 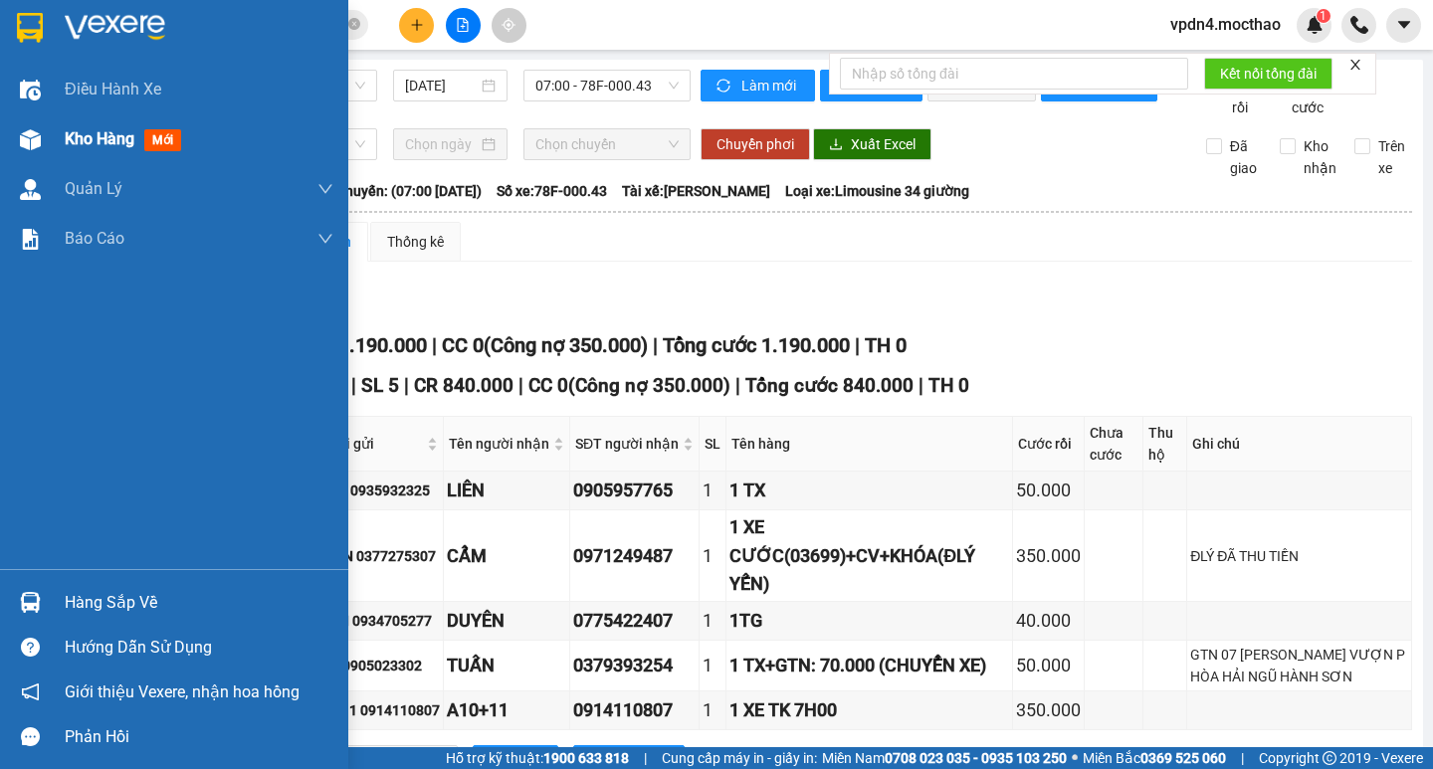 What do you see at coordinates (1268, 74) in the screenshot?
I see `span: Kết nối tổng đài` at bounding box center [1268, 74].